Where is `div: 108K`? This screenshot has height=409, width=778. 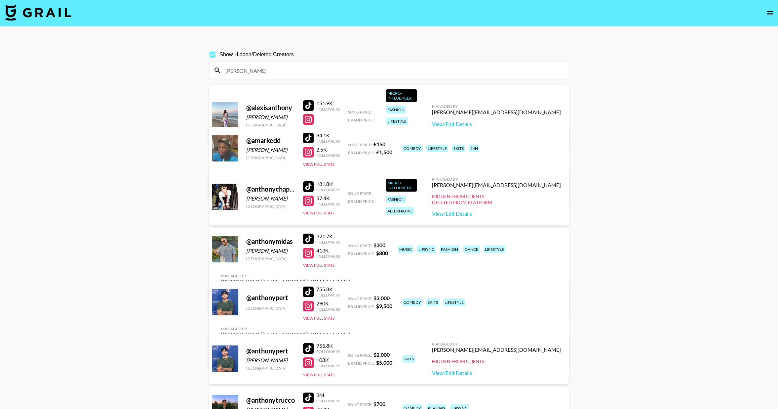
div: 108K is located at coordinates (328, 360).